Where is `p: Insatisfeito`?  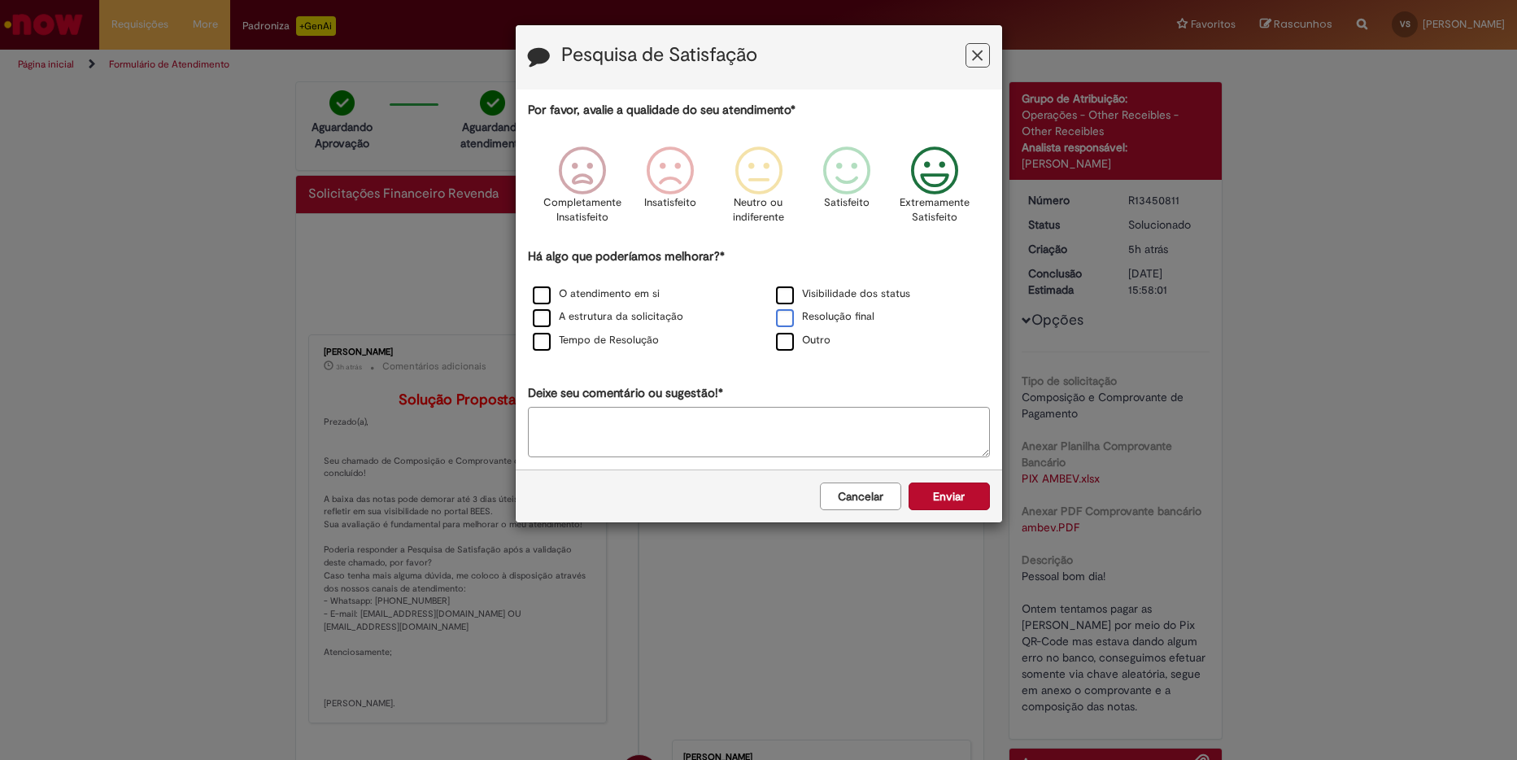 p: Insatisfeito is located at coordinates (670, 203).